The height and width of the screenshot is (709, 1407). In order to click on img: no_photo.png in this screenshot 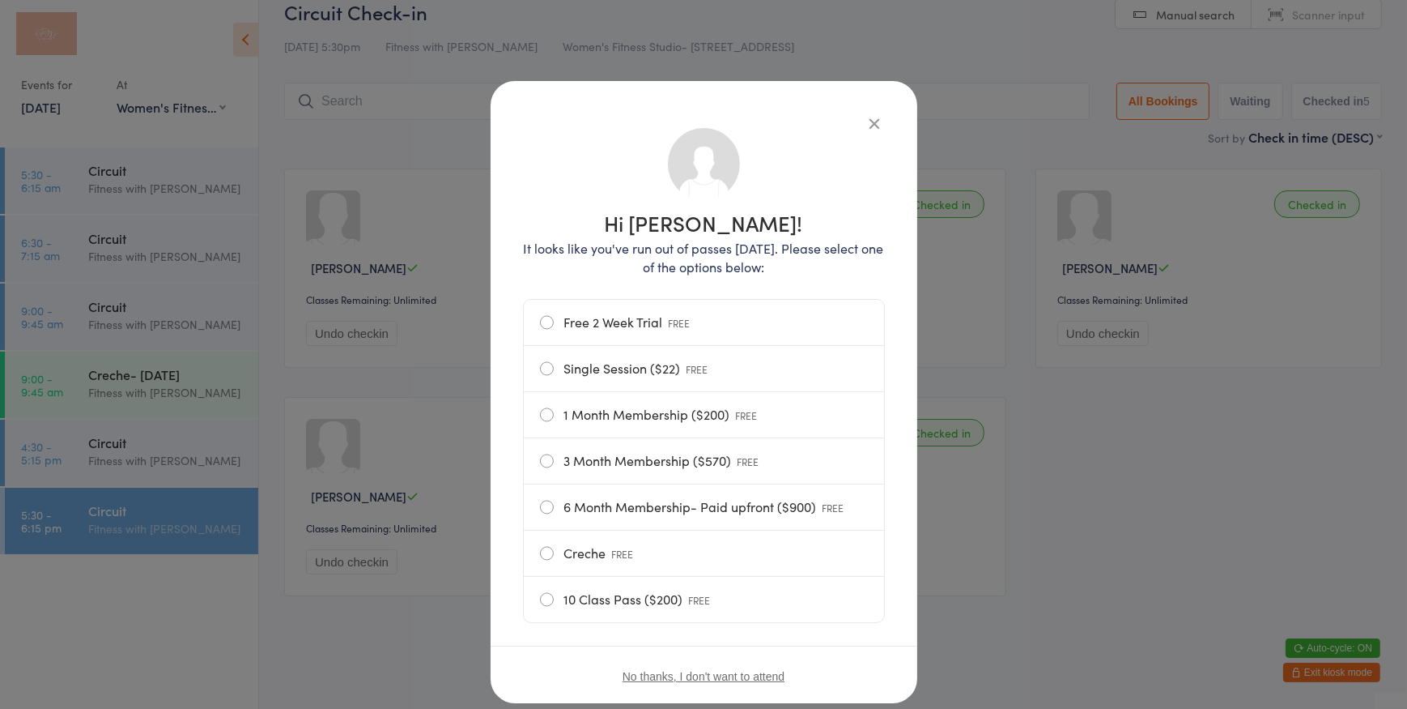, I will do `click(704, 164)`.